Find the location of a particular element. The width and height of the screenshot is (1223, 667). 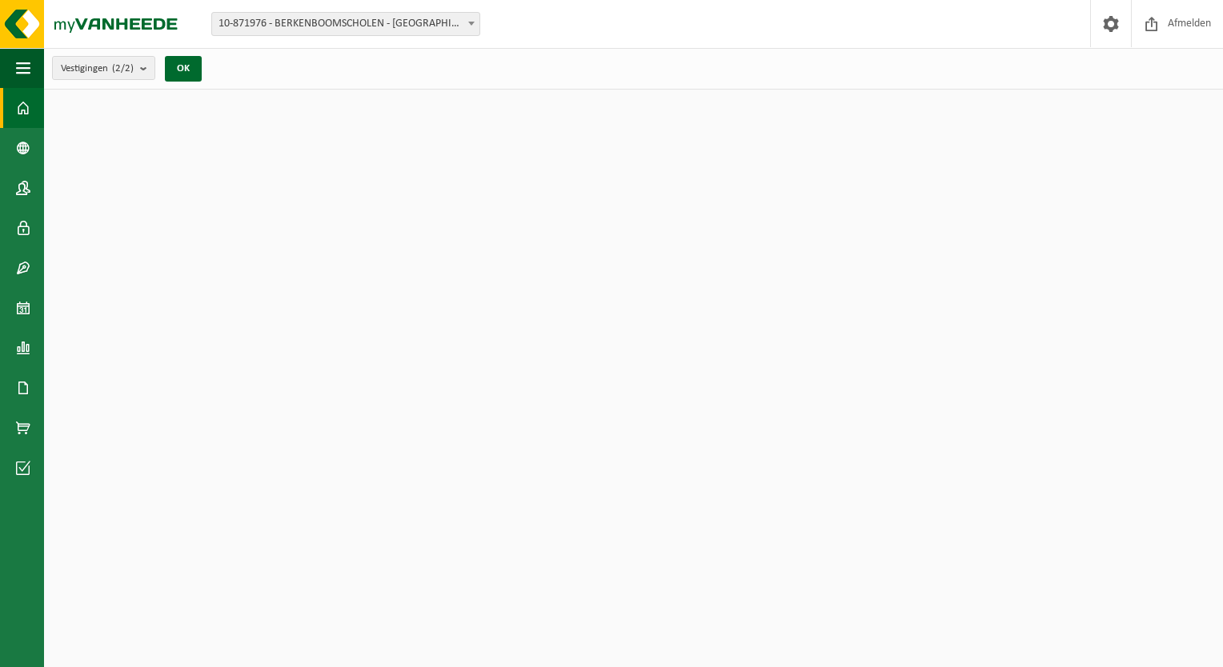

count: (2/2) is located at coordinates (122, 68).